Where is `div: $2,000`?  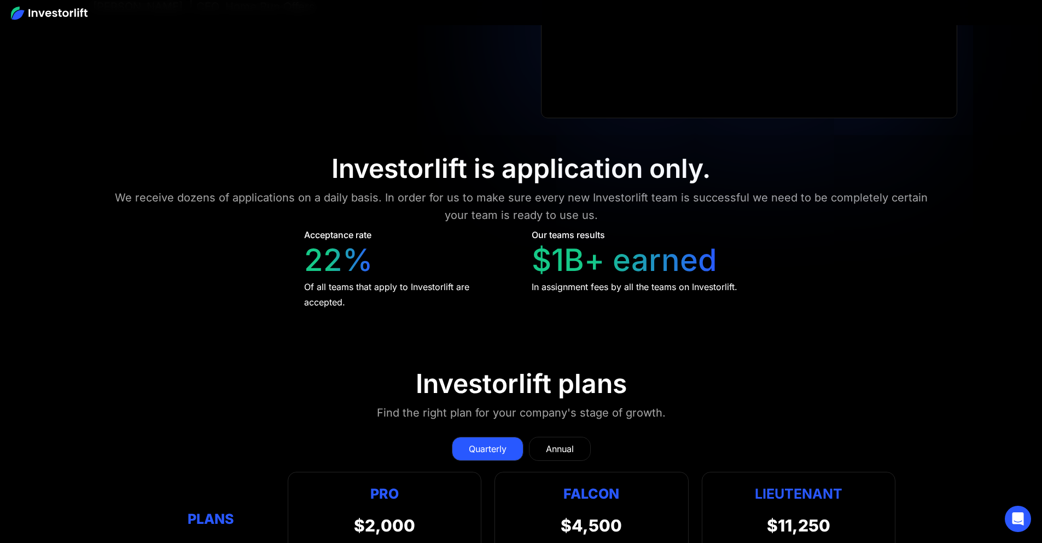
div: $2,000 is located at coordinates (384, 525).